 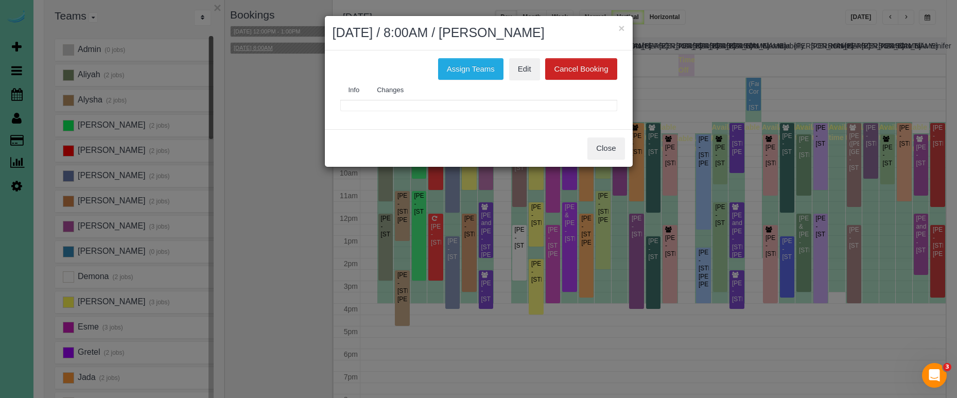 What do you see at coordinates (354, 90) in the screenshot?
I see `span: Info` at bounding box center [354, 90].